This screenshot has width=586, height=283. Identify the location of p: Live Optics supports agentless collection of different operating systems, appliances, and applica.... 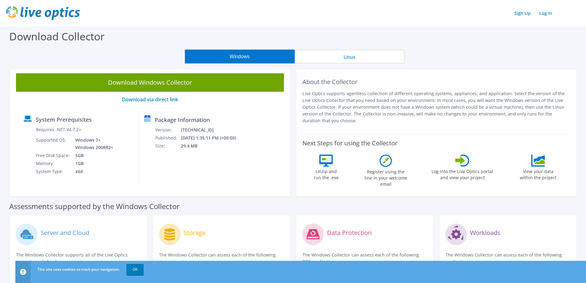
(436, 107).